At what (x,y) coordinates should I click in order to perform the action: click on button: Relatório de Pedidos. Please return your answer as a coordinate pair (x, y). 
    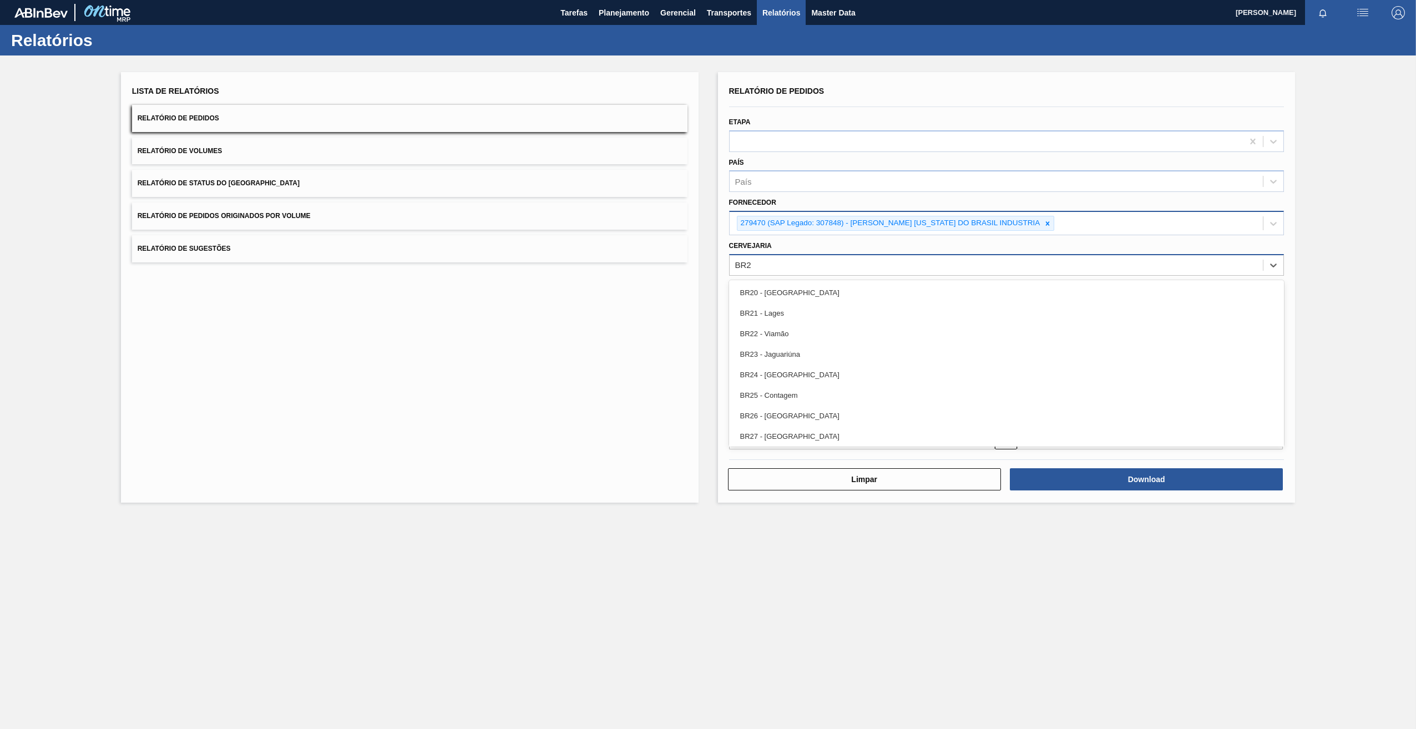
    Looking at the image, I should click on (409, 118).